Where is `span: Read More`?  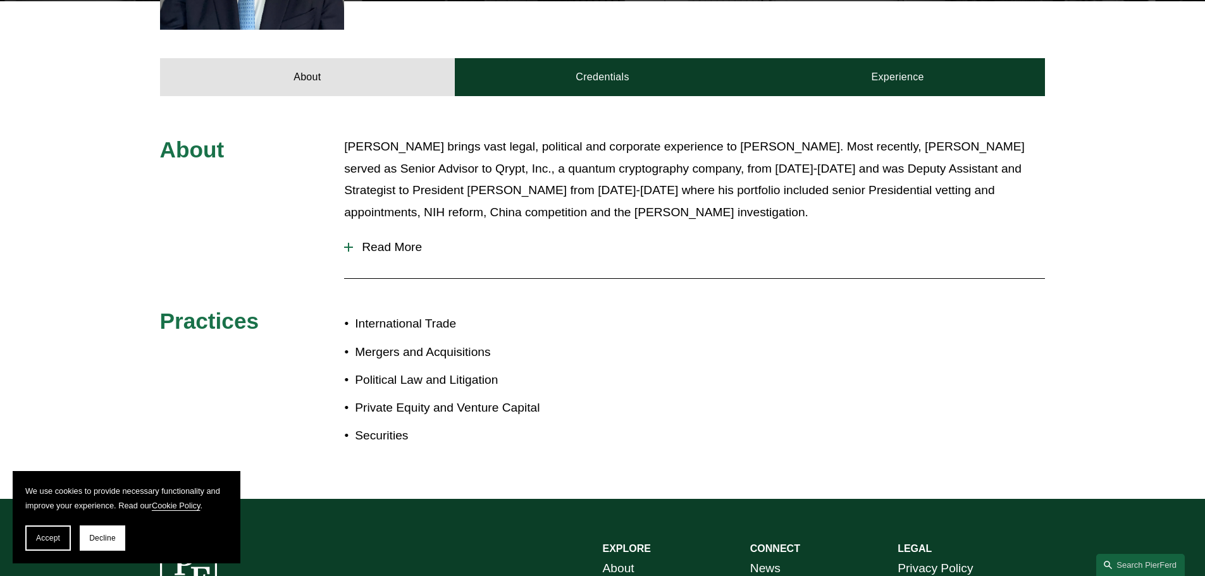
span: Read More is located at coordinates (699, 247).